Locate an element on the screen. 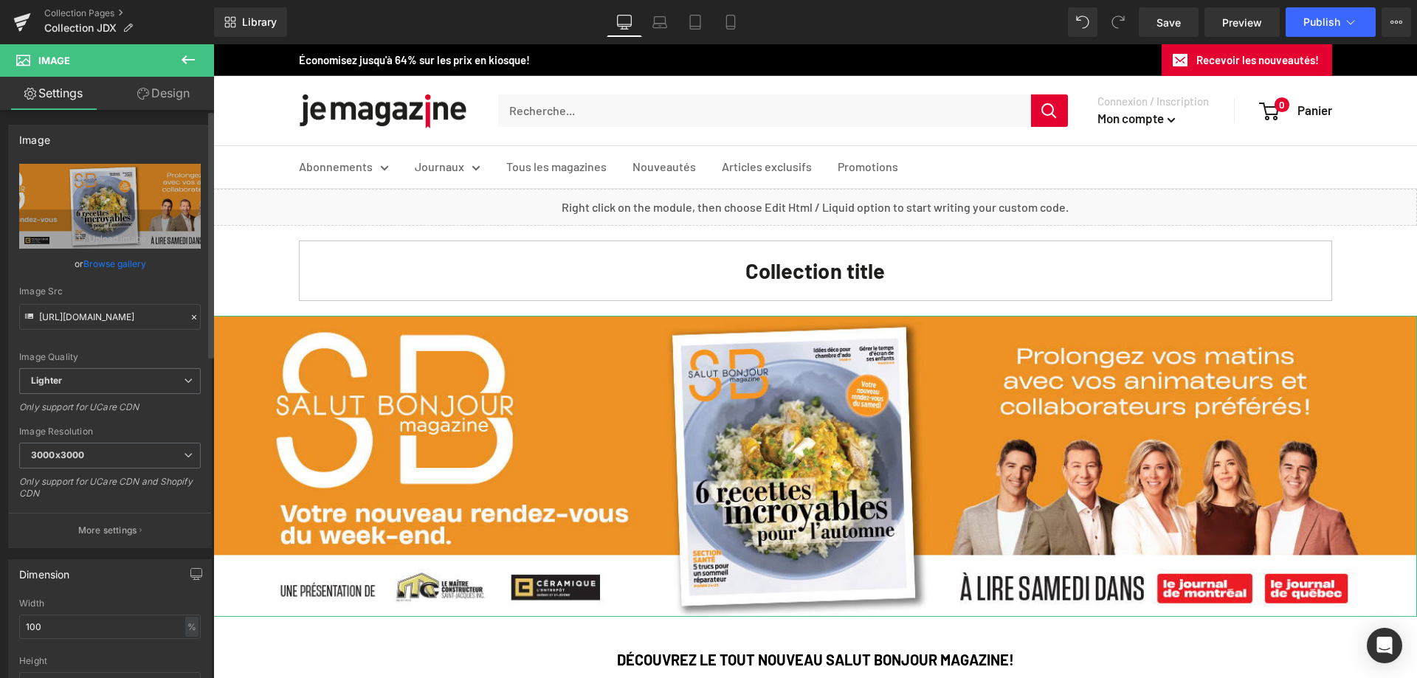 The width and height of the screenshot is (1417, 678). div: Height is located at coordinates (110, 661).